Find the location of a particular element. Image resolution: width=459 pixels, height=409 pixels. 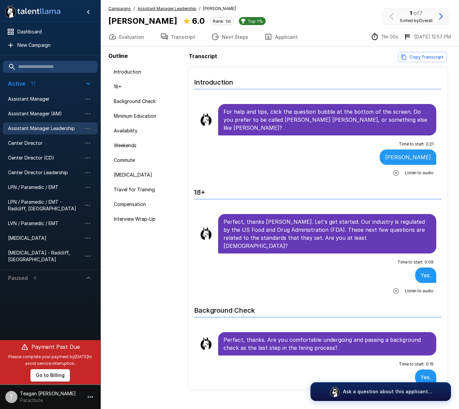

span: 0 : 15 is located at coordinates (430, 364).